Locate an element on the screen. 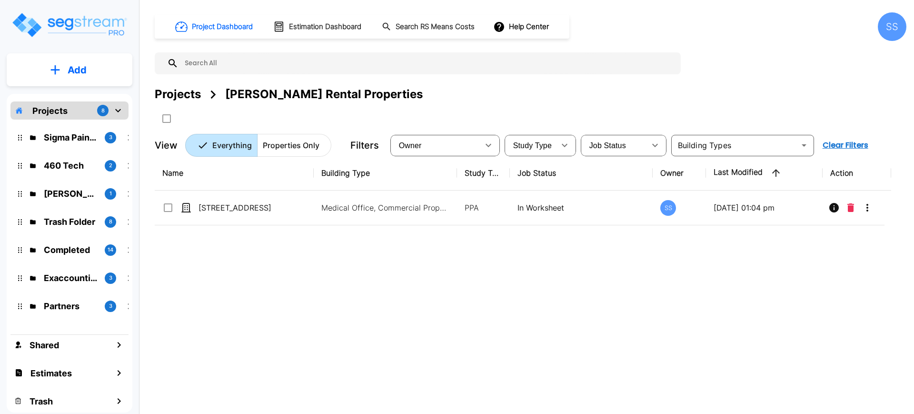 The image size is (914, 414). p: 1 is located at coordinates (110, 193).